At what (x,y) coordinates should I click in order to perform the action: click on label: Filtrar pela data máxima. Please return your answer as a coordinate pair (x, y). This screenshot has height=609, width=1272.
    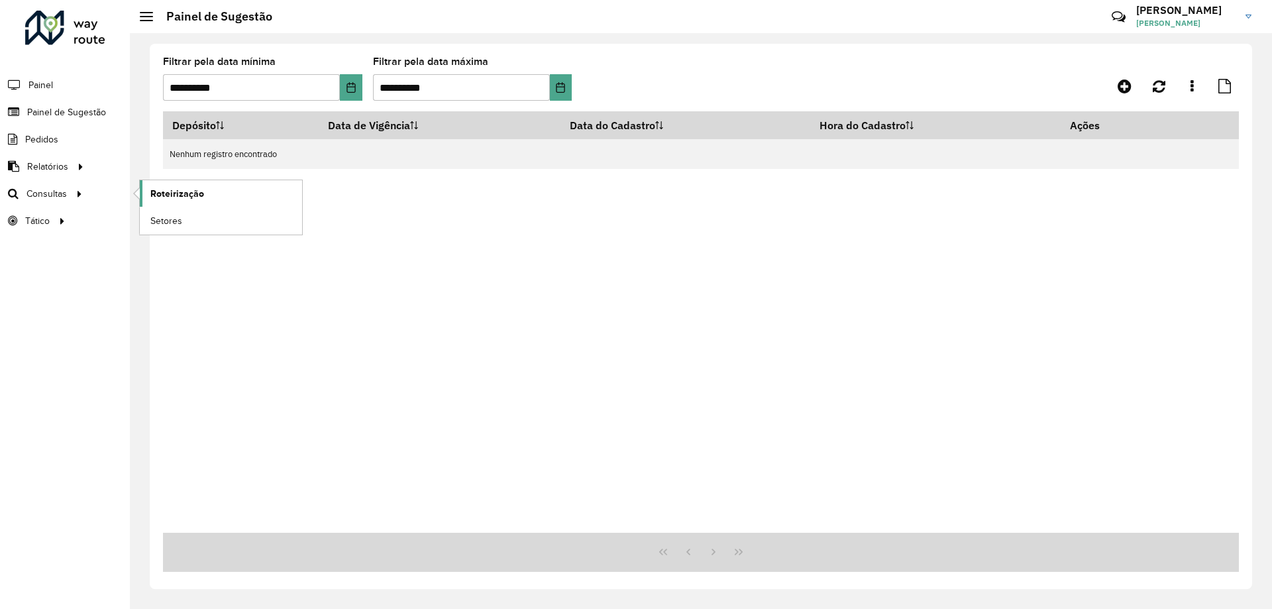
    Looking at the image, I should click on (431, 62).